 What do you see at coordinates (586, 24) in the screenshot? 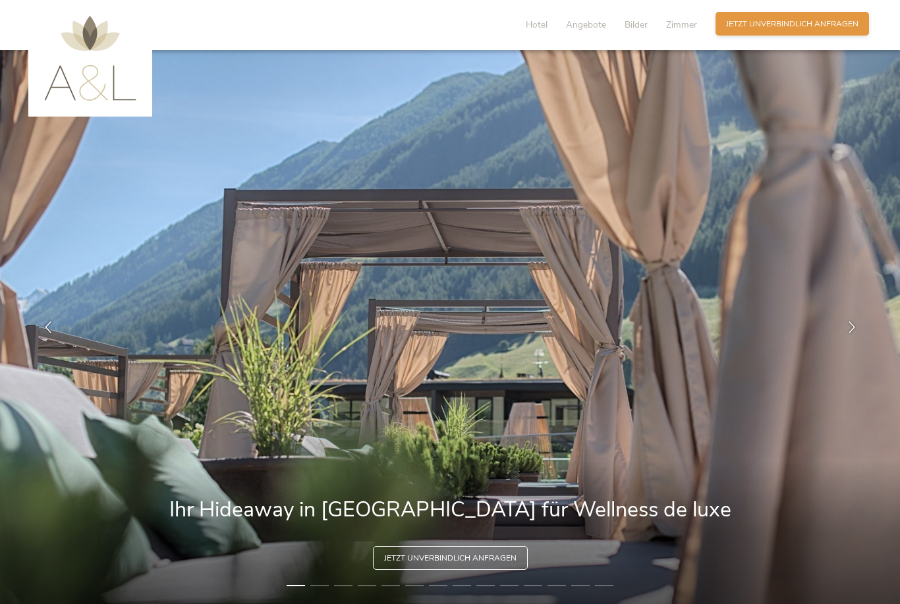
I see `span: Angebote` at bounding box center [586, 24].